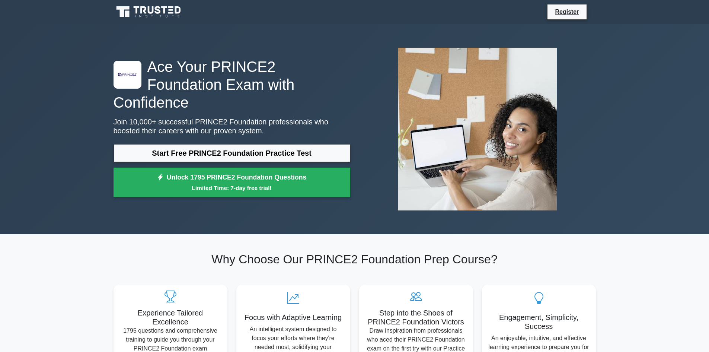  Describe the element at coordinates (355, 259) in the screenshot. I see `h2: Why Choose Our PRINCE2 Foundation Prep Course?` at that location.